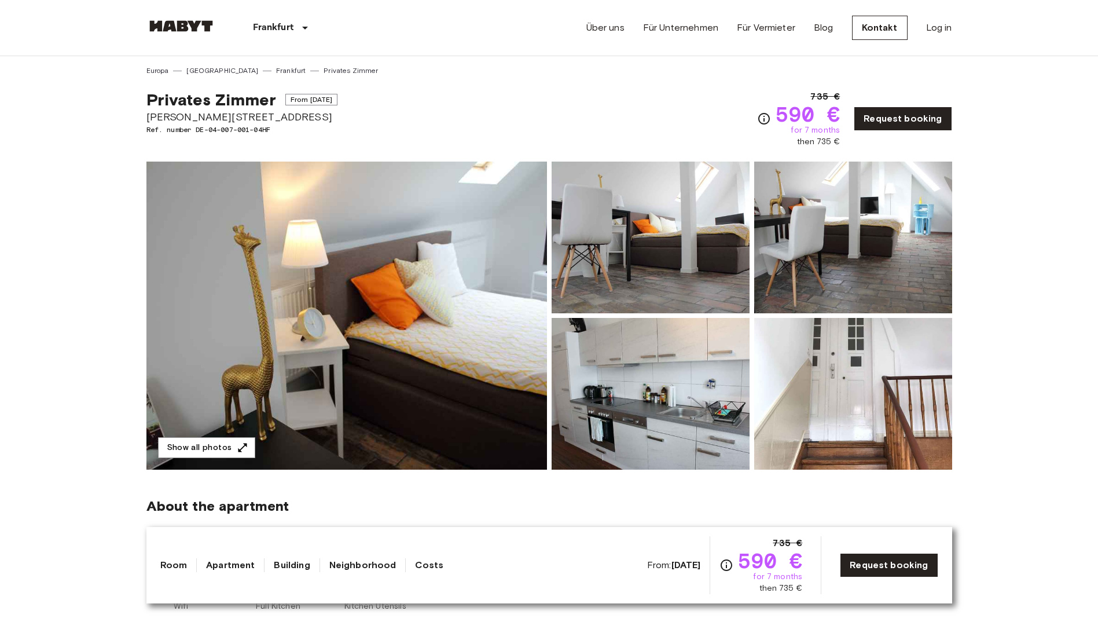 The image size is (1098, 622). Describe the element at coordinates (351, 71) in the screenshot. I see `a: Privates Zimmer` at that location.